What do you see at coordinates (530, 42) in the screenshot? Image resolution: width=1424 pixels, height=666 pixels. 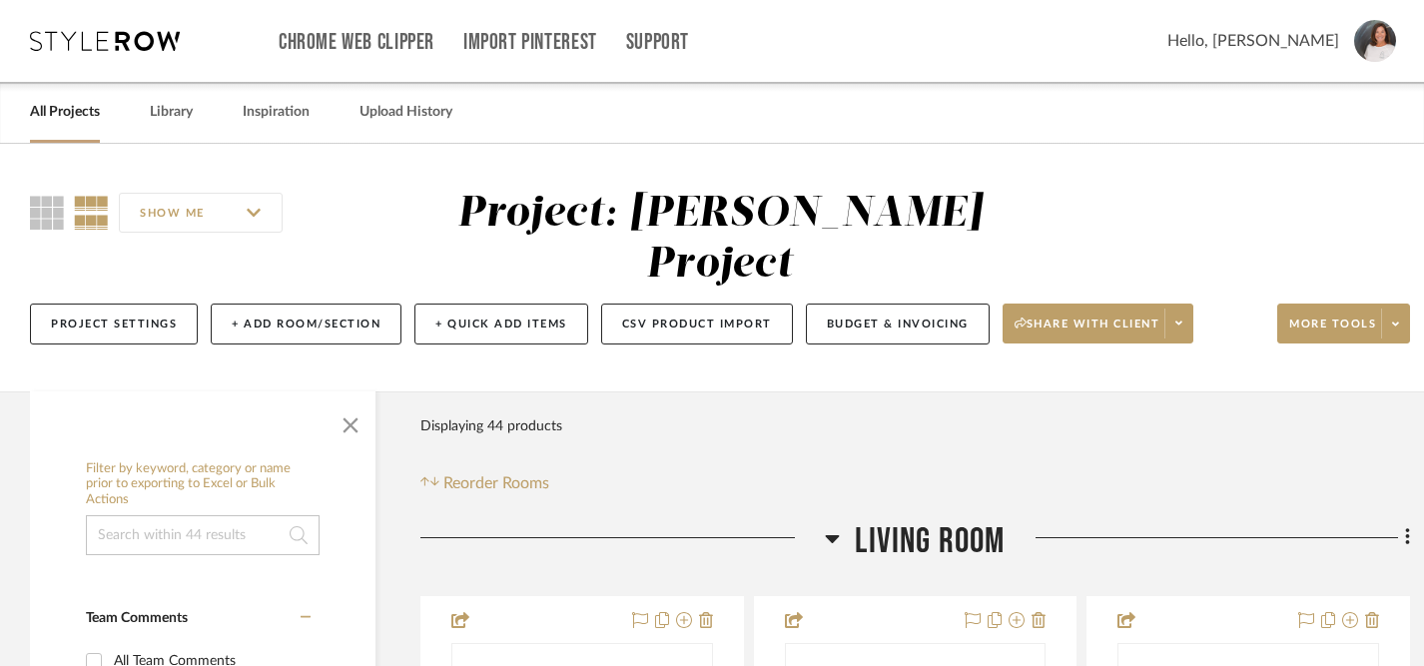 I see `a: Import Pinterest` at bounding box center [530, 42].